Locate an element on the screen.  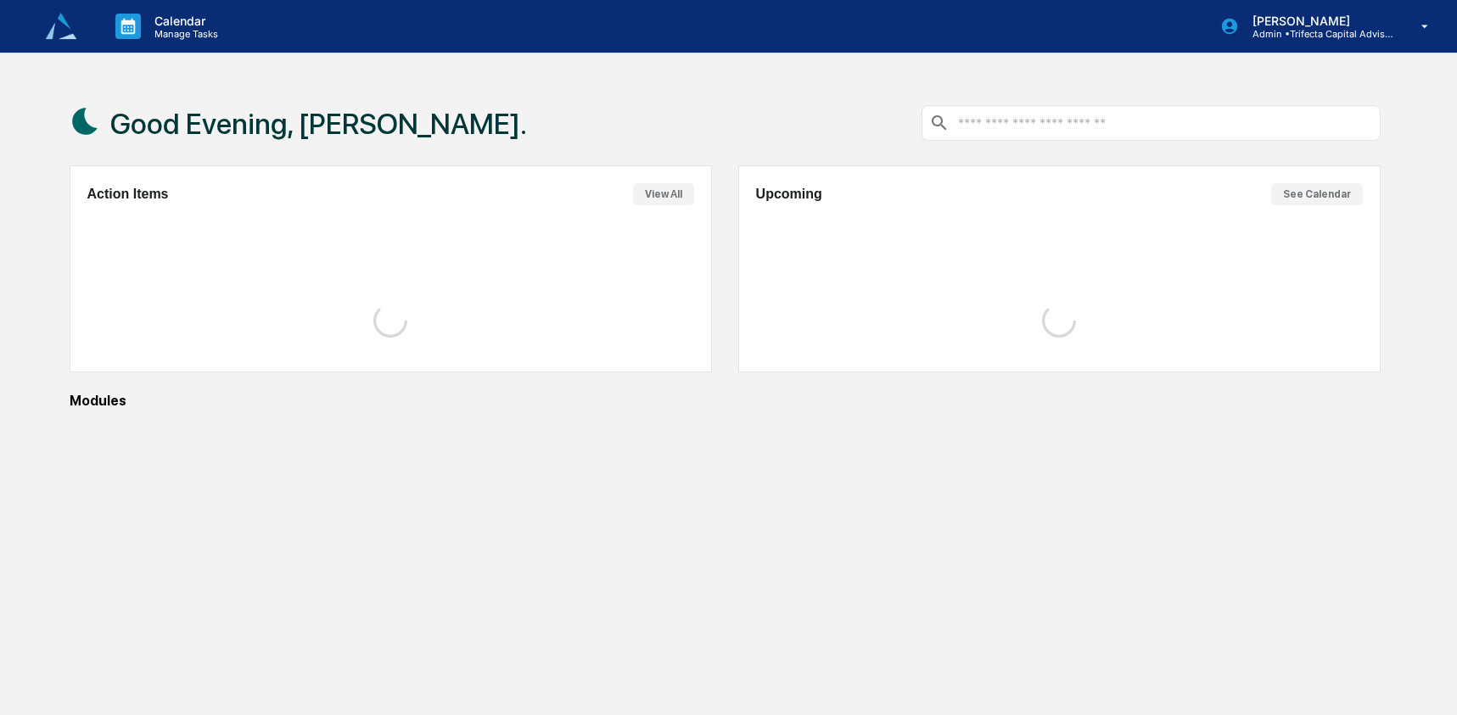
h2: Upcoming is located at coordinates (789, 194).